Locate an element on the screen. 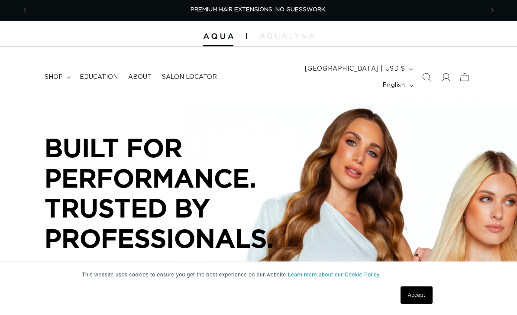 The height and width of the screenshot is (315, 517). button: English is located at coordinates (396, 85).